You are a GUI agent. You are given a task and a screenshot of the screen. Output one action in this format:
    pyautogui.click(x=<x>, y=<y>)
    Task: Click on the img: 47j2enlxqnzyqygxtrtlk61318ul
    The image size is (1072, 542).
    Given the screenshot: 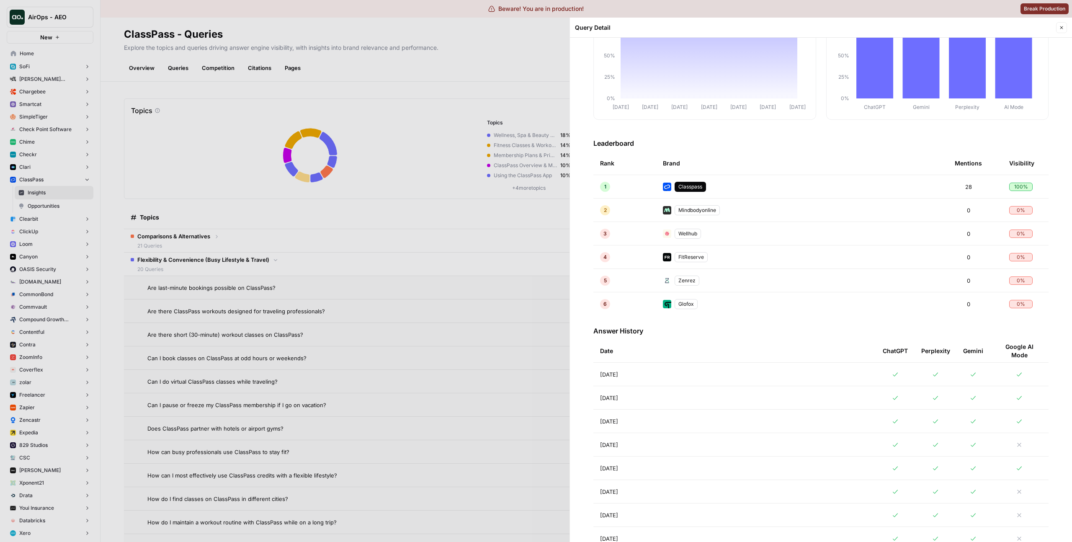 What is the action you would take?
    pyautogui.click(x=667, y=234)
    